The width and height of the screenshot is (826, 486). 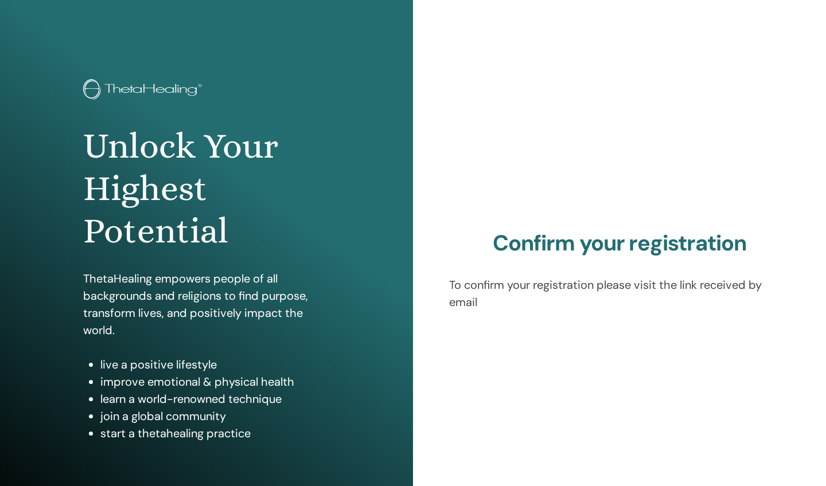 What do you see at coordinates (207, 305) in the screenshot?
I see `p: ThetaHealing empowers people of all backgrounds and religions to find purpose, transform lives, a...` at bounding box center [207, 305].